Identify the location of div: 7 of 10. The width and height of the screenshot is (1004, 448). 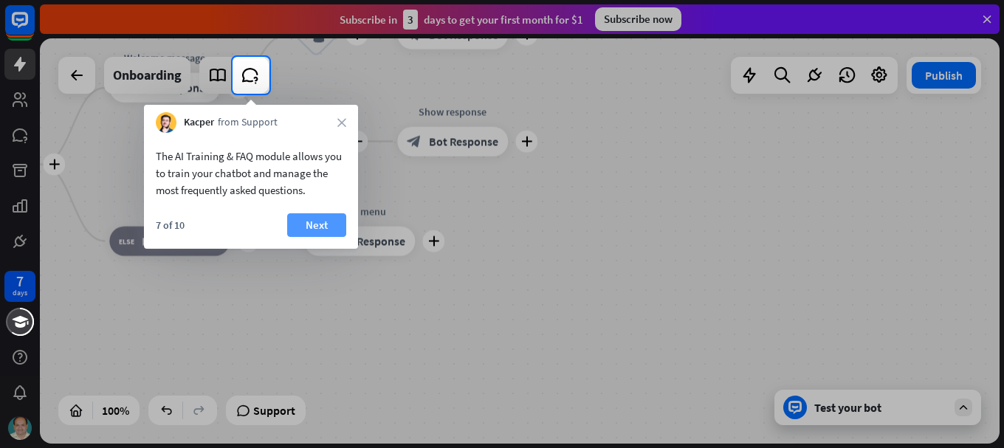
(170, 225).